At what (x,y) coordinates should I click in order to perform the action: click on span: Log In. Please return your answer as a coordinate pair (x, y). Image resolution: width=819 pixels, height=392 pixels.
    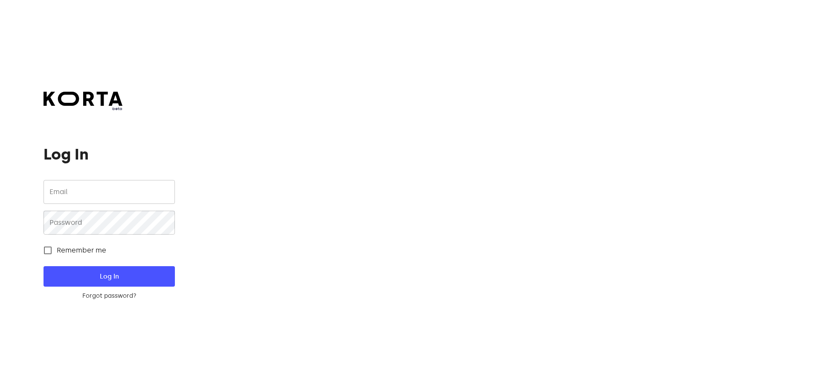
    Looking at the image, I should click on (109, 276).